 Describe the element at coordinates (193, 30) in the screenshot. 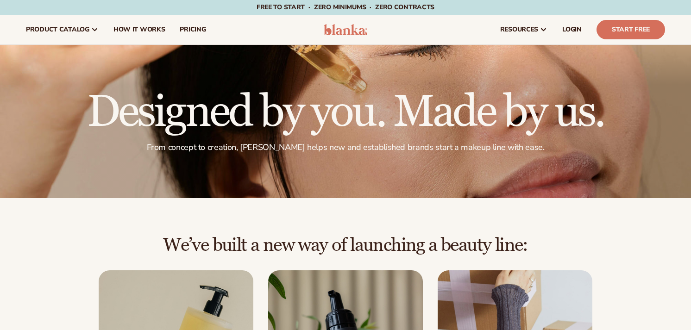

I see `span: pricing` at that location.